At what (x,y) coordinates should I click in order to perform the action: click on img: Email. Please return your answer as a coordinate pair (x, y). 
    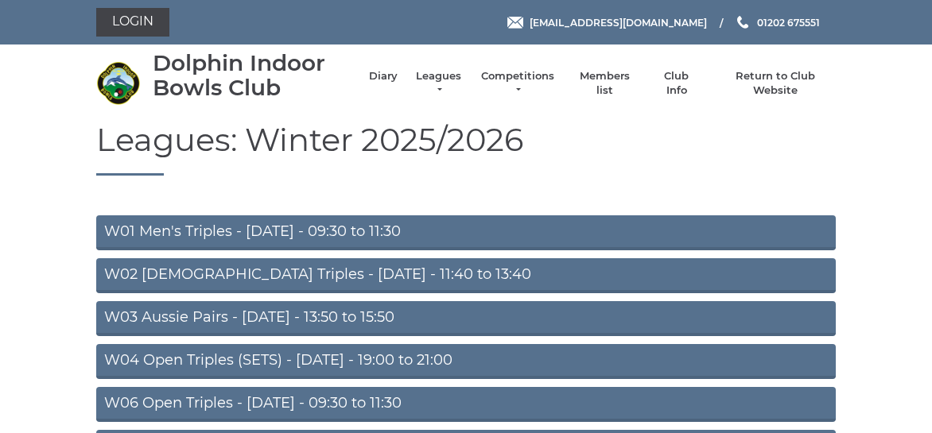
    Looking at the image, I should click on (515, 22).